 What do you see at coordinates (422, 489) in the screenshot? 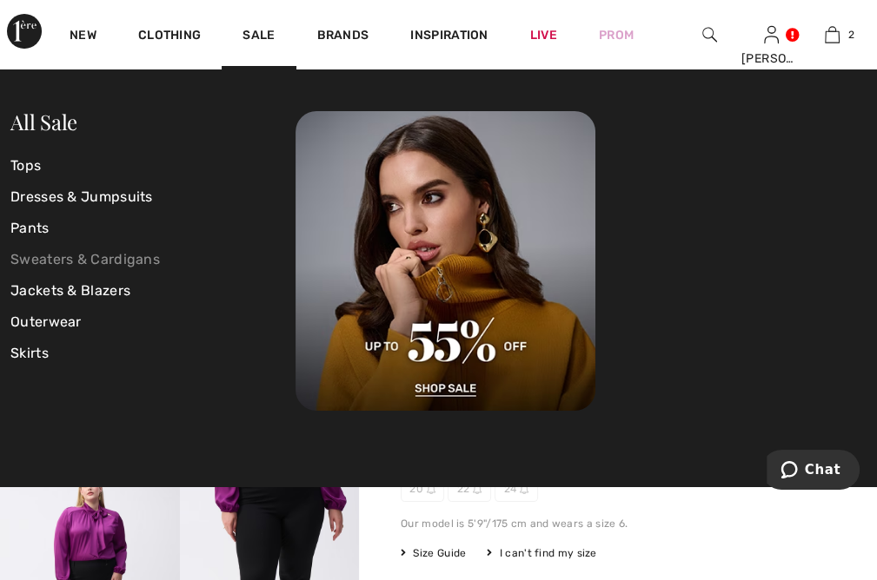
I see `span: 20` at bounding box center [422, 489].